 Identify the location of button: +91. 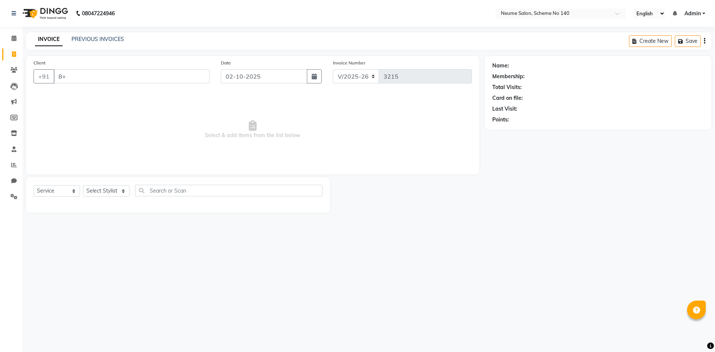
(44, 76).